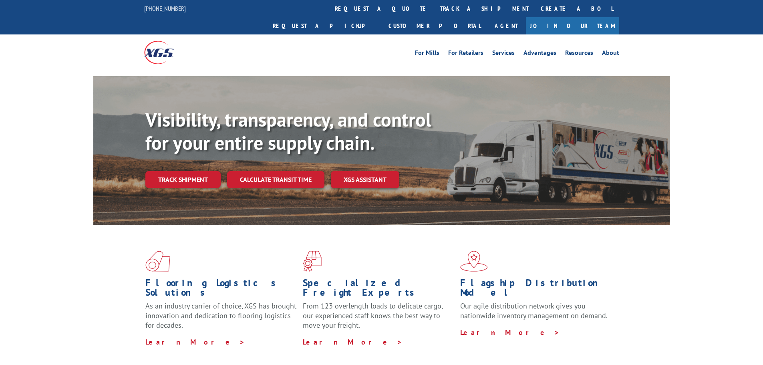 The image size is (763, 365). I want to click on p: From 123 overlength loads to delicate cargo, our experienced staff knows the best way to move you..., so click(379, 319).